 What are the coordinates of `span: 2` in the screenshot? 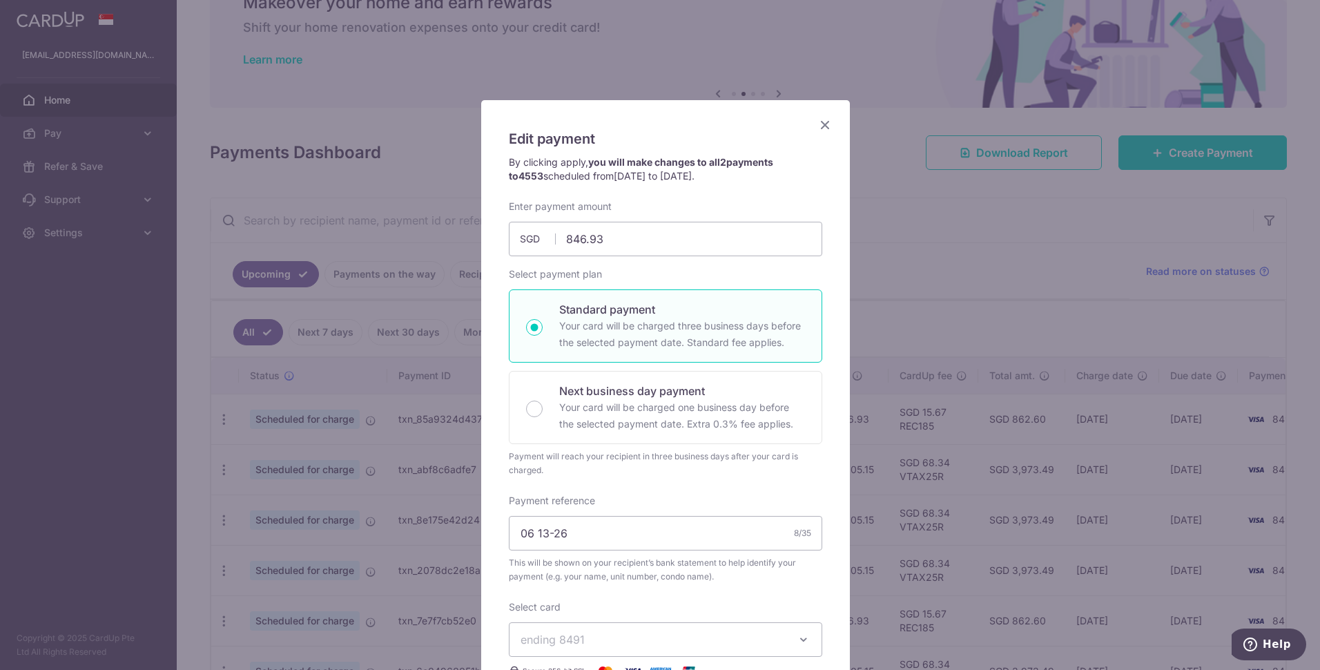 It's located at (723, 162).